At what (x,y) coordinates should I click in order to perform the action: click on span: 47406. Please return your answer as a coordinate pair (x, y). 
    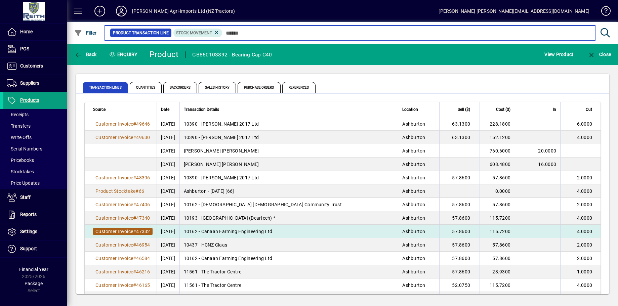
    Looking at the image, I should click on (143, 205).